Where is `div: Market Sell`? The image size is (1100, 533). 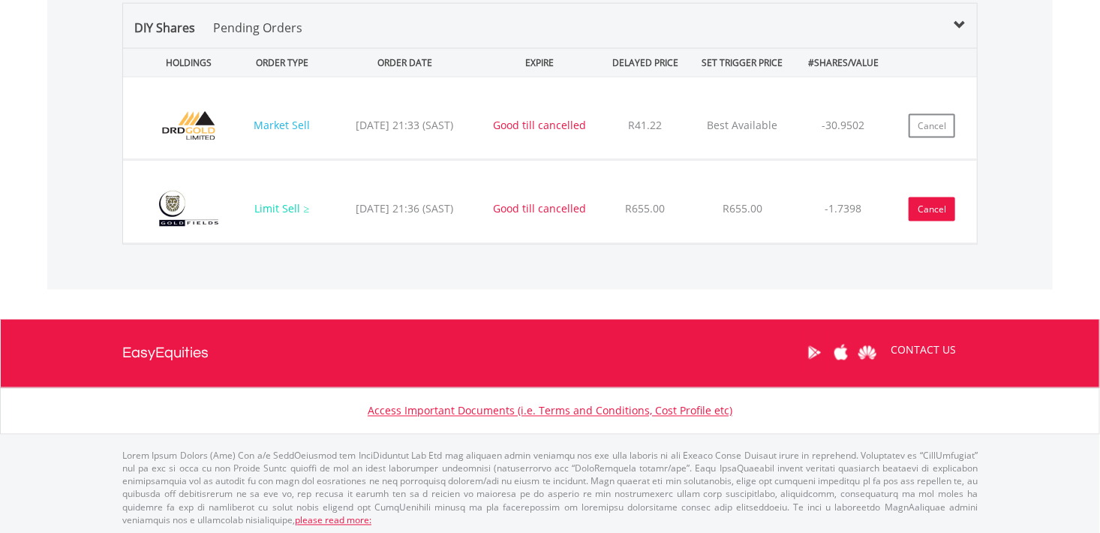 div: Market Sell is located at coordinates (282, 125).